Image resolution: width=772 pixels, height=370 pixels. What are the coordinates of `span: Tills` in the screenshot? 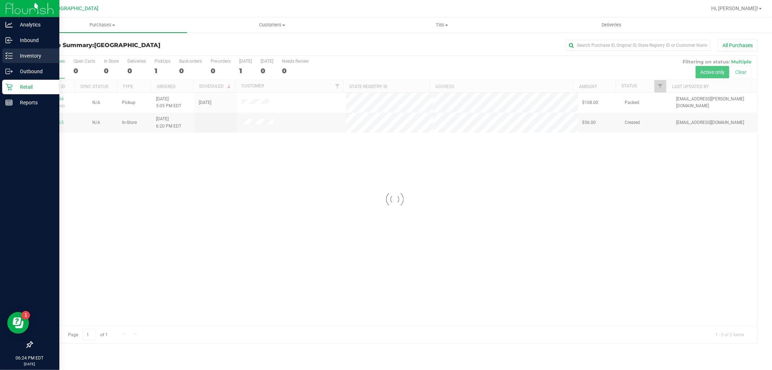 It's located at (442, 25).